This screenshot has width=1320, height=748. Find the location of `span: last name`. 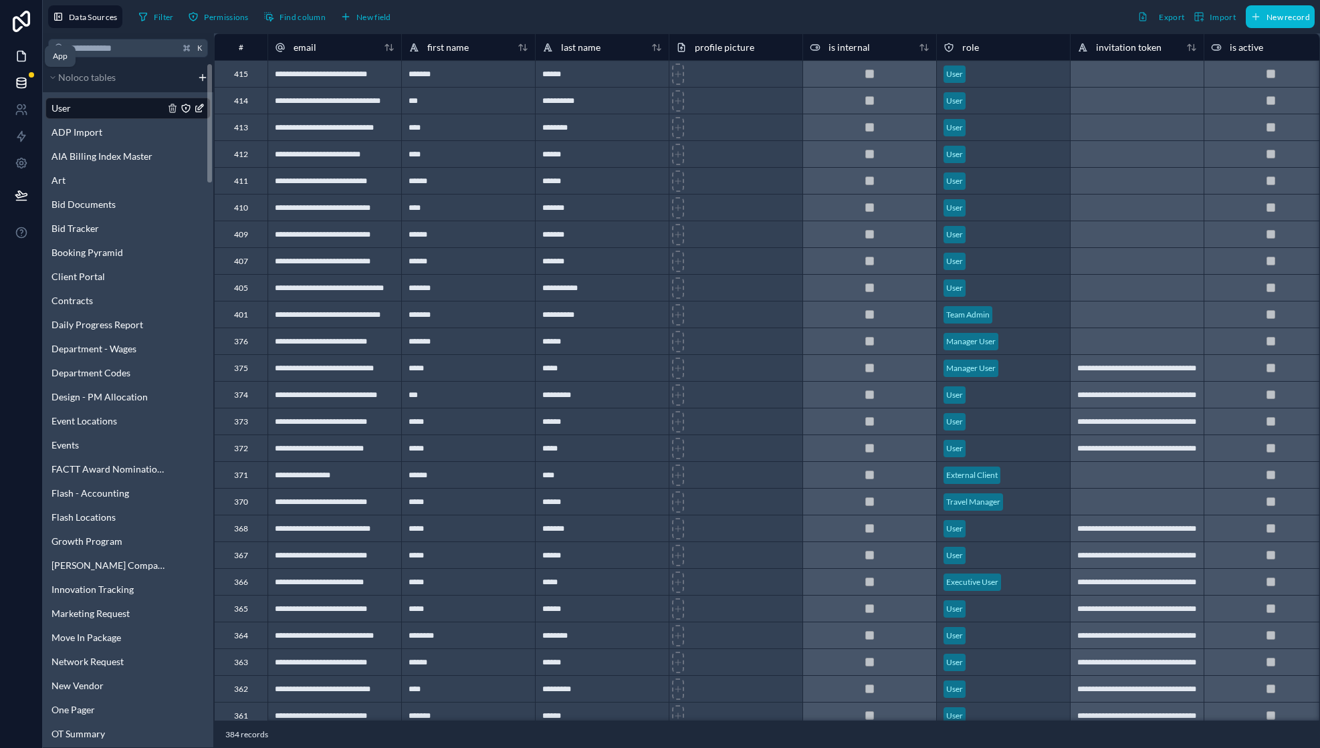

span: last name is located at coordinates (580, 47).